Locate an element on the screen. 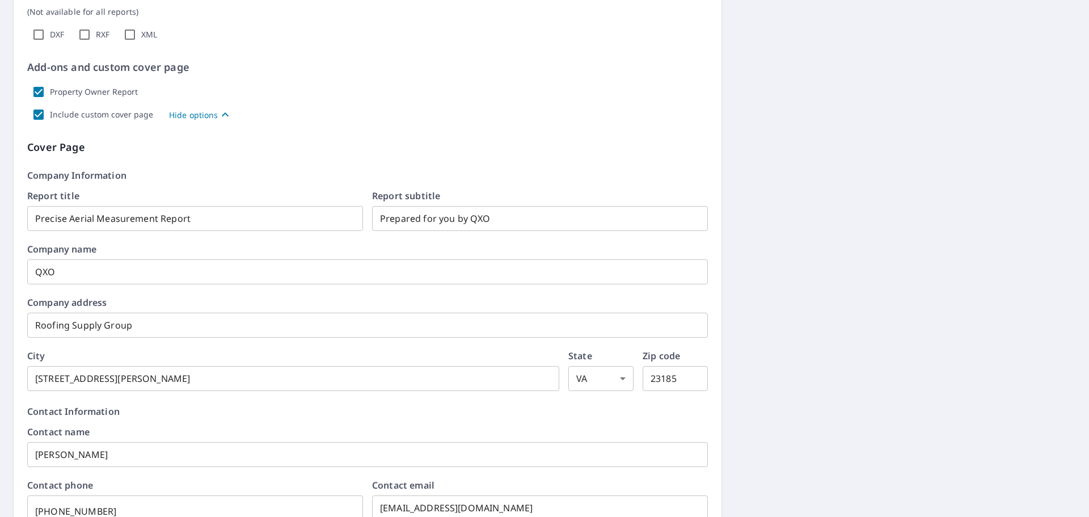 Image resolution: width=1089 pixels, height=517 pixels. label: XML is located at coordinates (149, 35).